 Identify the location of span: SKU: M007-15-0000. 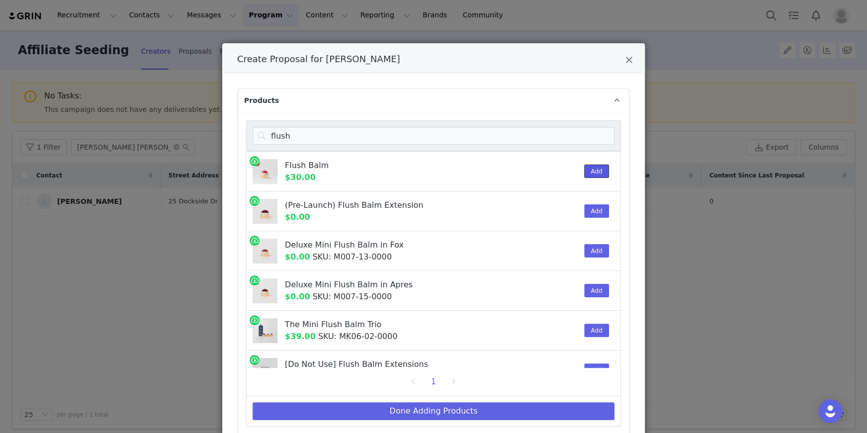
(352, 296).